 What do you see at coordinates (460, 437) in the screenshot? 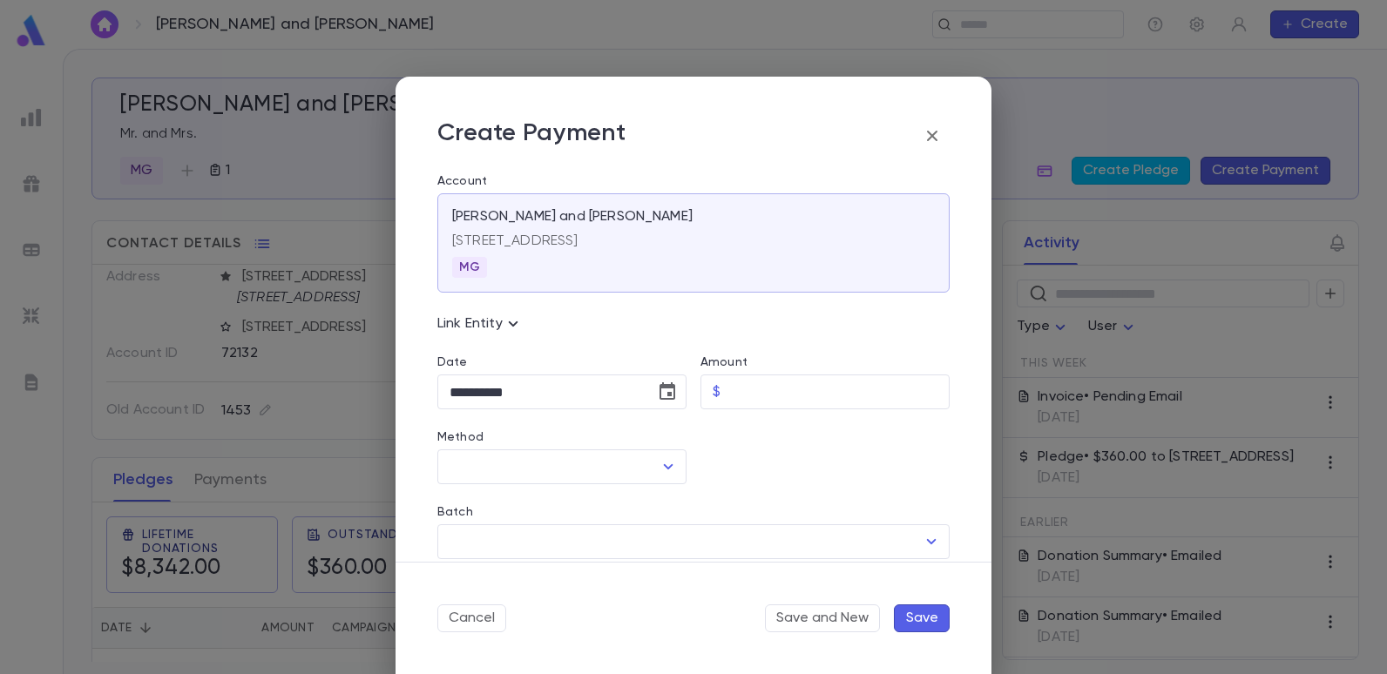
I see `label: Method` at bounding box center [460, 437].